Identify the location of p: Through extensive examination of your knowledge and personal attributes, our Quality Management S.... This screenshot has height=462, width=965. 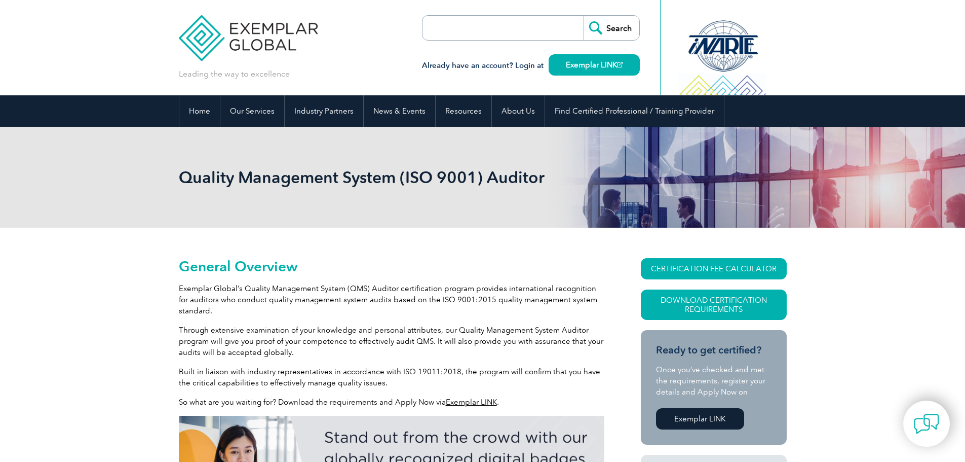
(392, 341).